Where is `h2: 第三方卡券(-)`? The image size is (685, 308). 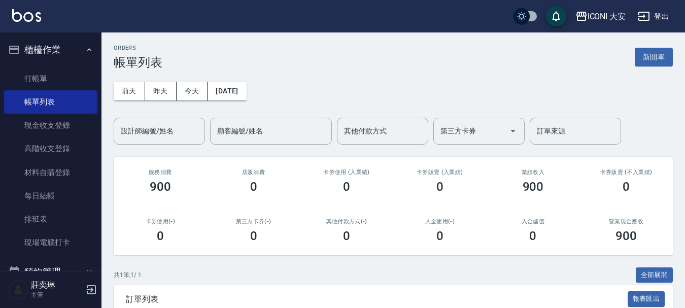 h2: 第三方卡券(-) is located at coordinates (254, 221).